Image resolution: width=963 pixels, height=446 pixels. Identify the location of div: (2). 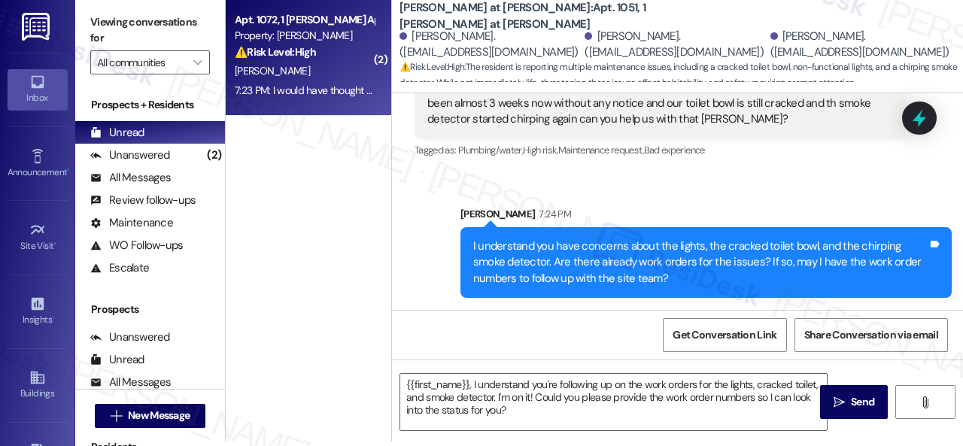
(214, 155).